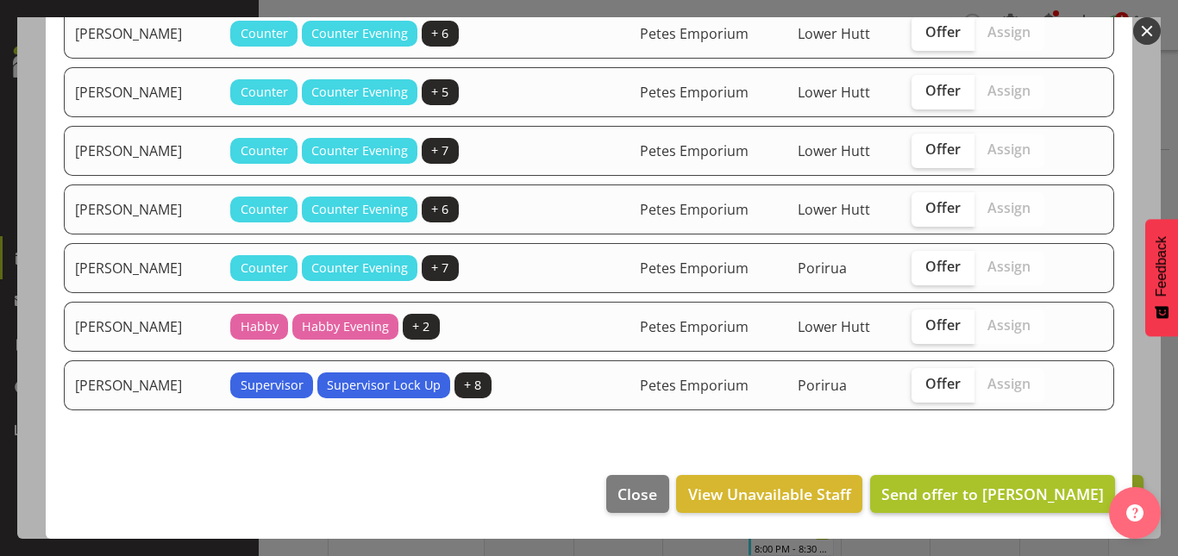 This screenshot has width=1178, height=556. I want to click on span: Habby, so click(259, 327).